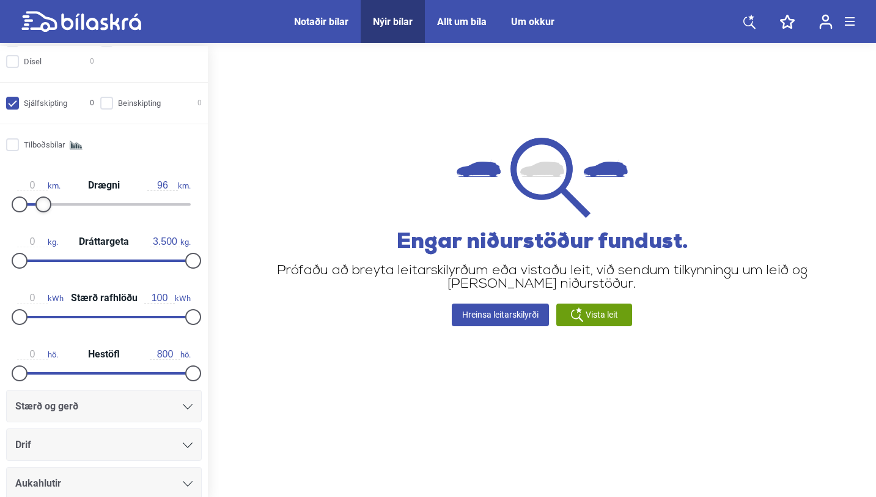 The image size is (876, 497). What do you see at coordinates (542, 242) in the screenshot?
I see `h2: Engar niðurstöður fundust.` at bounding box center [542, 242].